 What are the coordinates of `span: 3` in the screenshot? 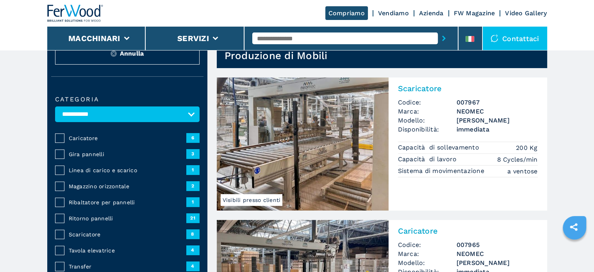 It's located at (193, 154).